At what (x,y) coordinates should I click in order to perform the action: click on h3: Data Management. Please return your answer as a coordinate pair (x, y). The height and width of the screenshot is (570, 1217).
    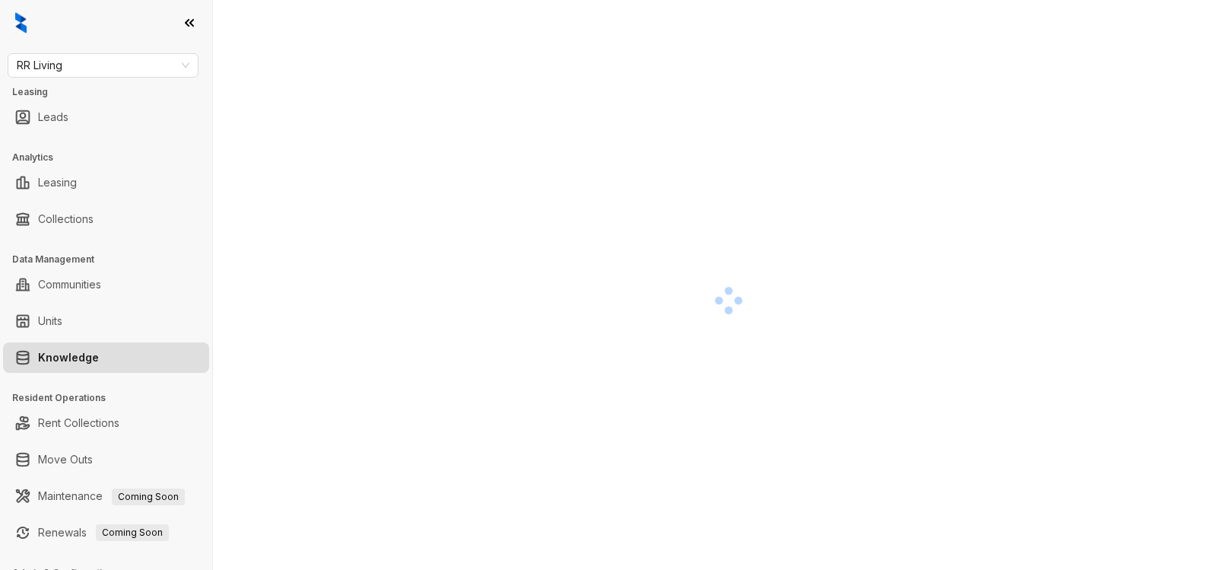
    Looking at the image, I should click on (112, 259).